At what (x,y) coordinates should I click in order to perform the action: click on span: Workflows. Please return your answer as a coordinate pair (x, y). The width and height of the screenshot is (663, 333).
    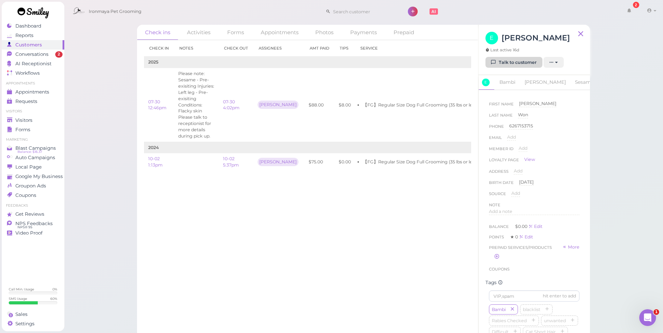
    Looking at the image, I should click on (28, 73).